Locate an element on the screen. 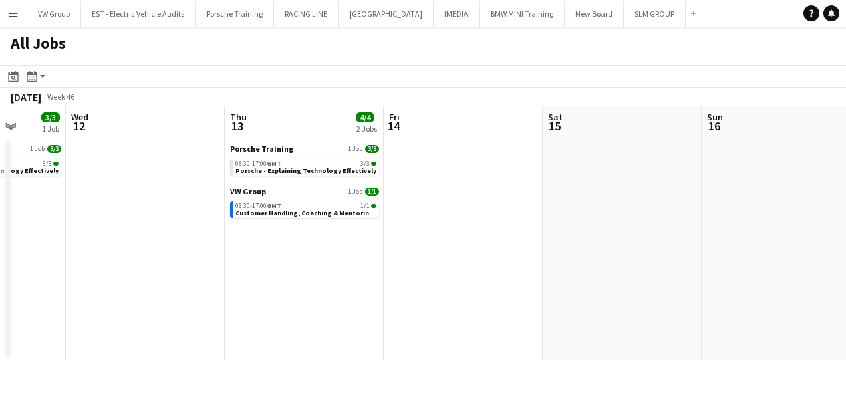 The image size is (846, 395). a: 08:30-17:00GMT3/3Porsche - Explaining Technology Effectively is located at coordinates (306, 166).